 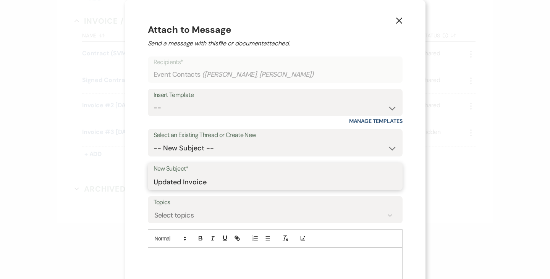 I want to click on div: Event Contacts, so click(x=275, y=74).